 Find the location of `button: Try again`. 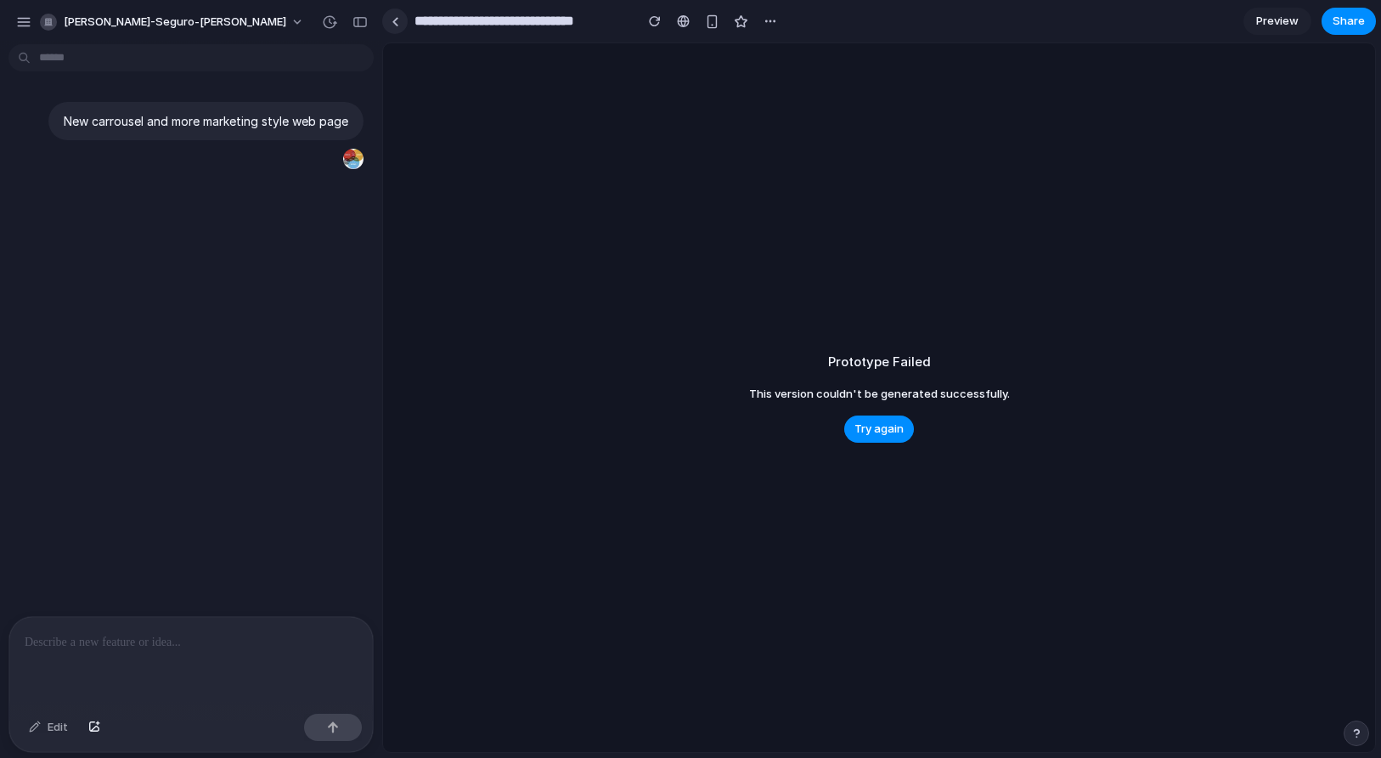

button: Try again is located at coordinates (879, 429).